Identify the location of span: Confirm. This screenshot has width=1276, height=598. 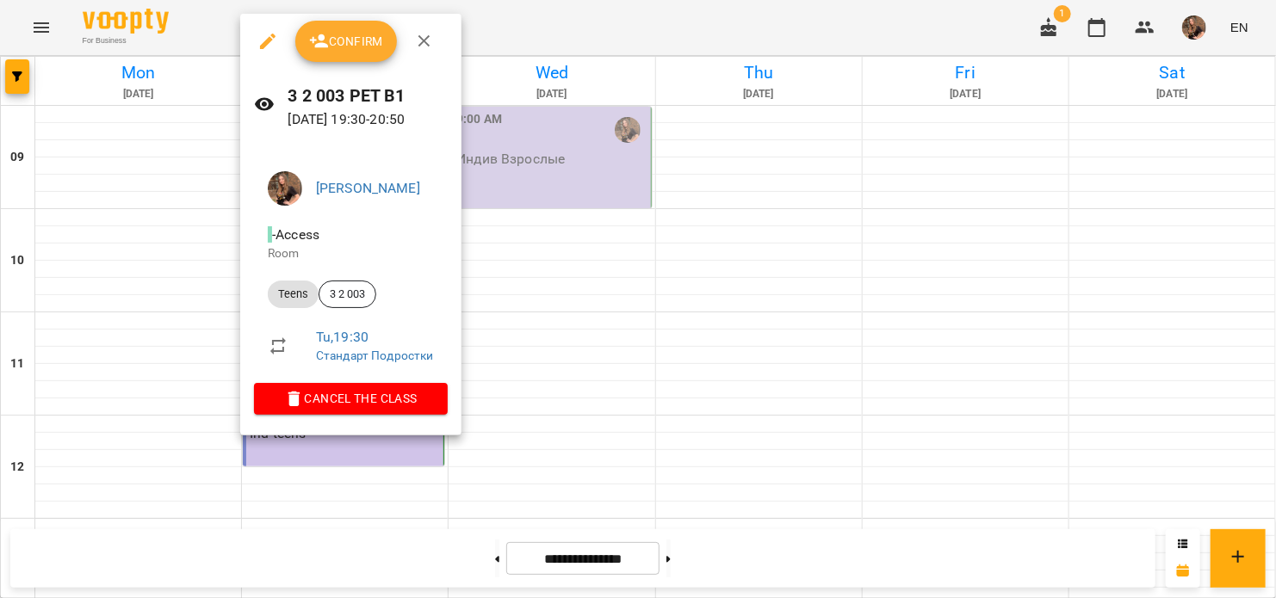
(346, 41).